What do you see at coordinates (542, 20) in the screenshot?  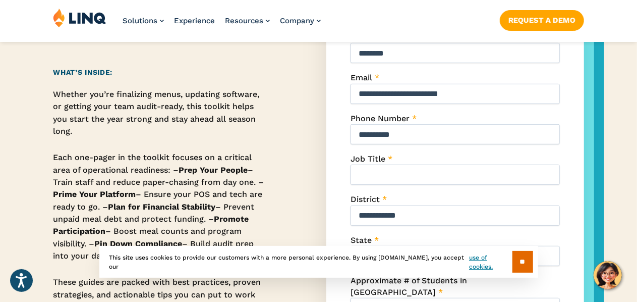 I see `a: Request a Demo` at bounding box center [542, 20].